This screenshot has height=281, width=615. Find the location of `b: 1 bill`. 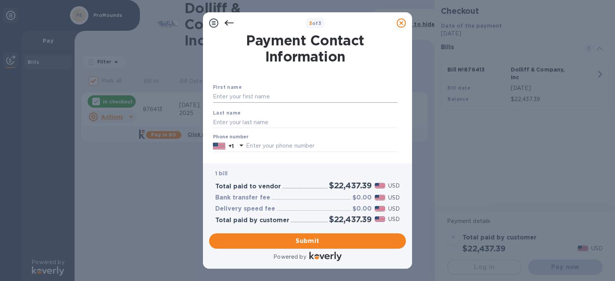

b: 1 bill is located at coordinates (221, 173).